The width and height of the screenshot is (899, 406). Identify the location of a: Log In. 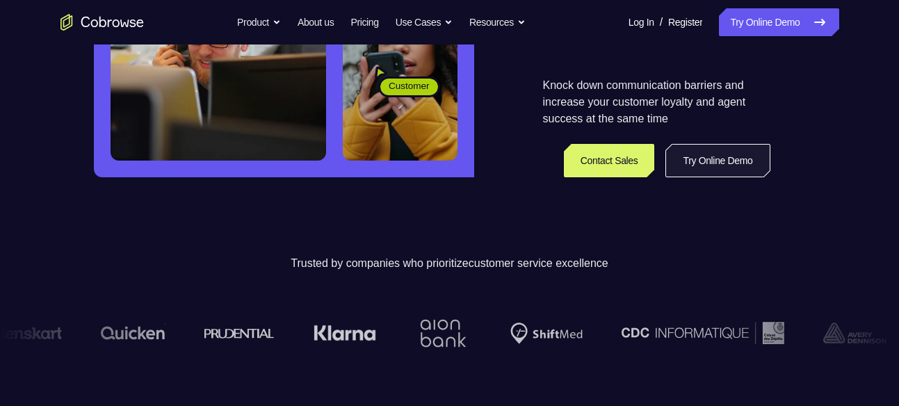
(641, 22).